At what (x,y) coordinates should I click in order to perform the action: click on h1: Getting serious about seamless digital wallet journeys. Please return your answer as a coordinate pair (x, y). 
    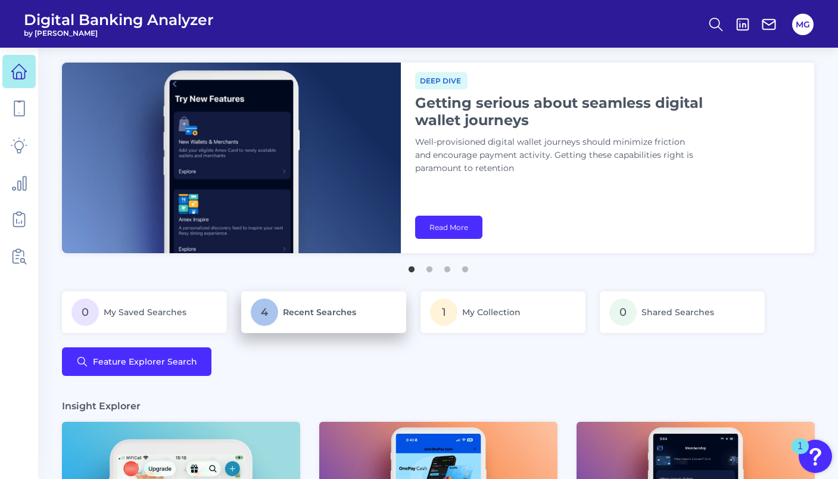
    Looking at the image, I should click on (564, 111).